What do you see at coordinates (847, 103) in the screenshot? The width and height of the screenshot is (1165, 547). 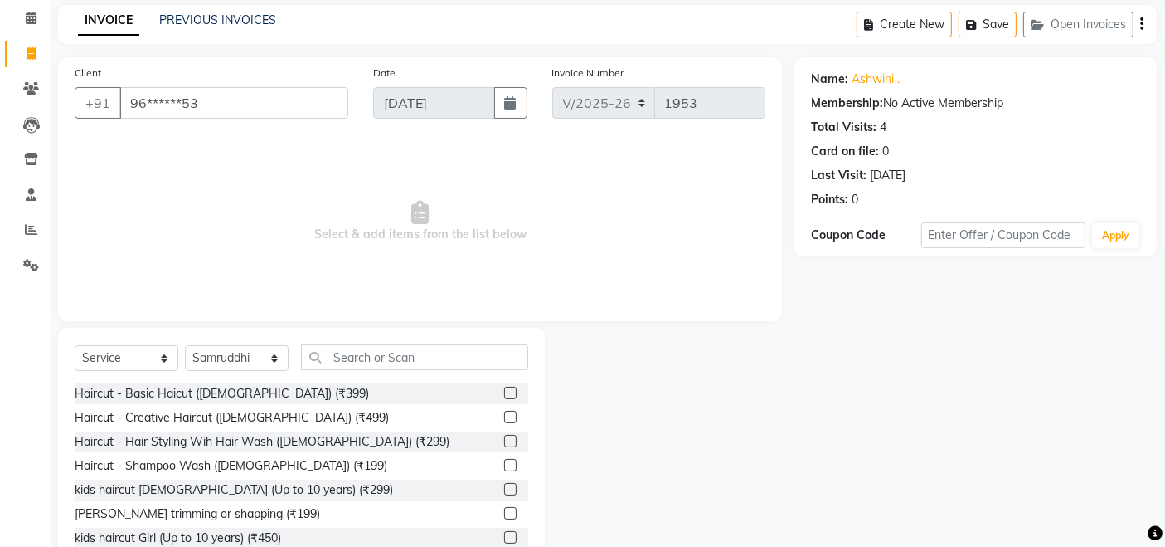 I see `div: Membership:` at bounding box center [847, 103].